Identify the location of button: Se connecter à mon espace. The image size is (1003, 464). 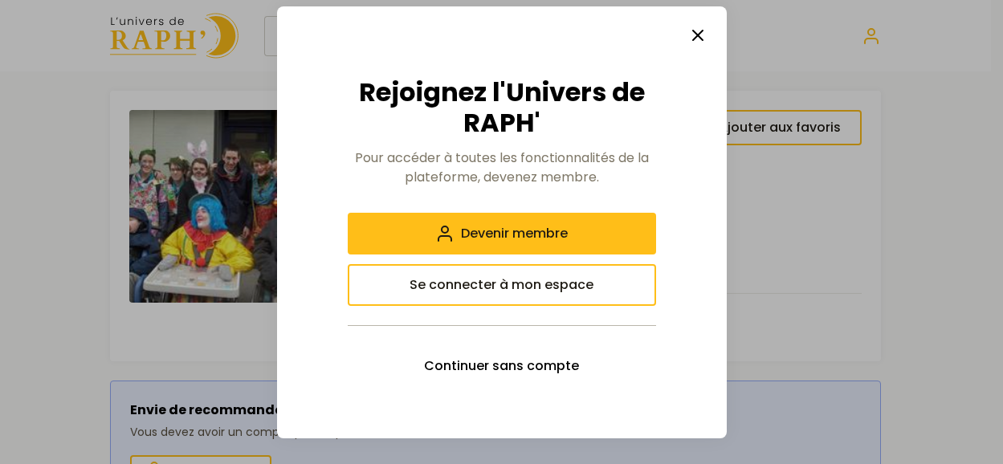
(502, 285).